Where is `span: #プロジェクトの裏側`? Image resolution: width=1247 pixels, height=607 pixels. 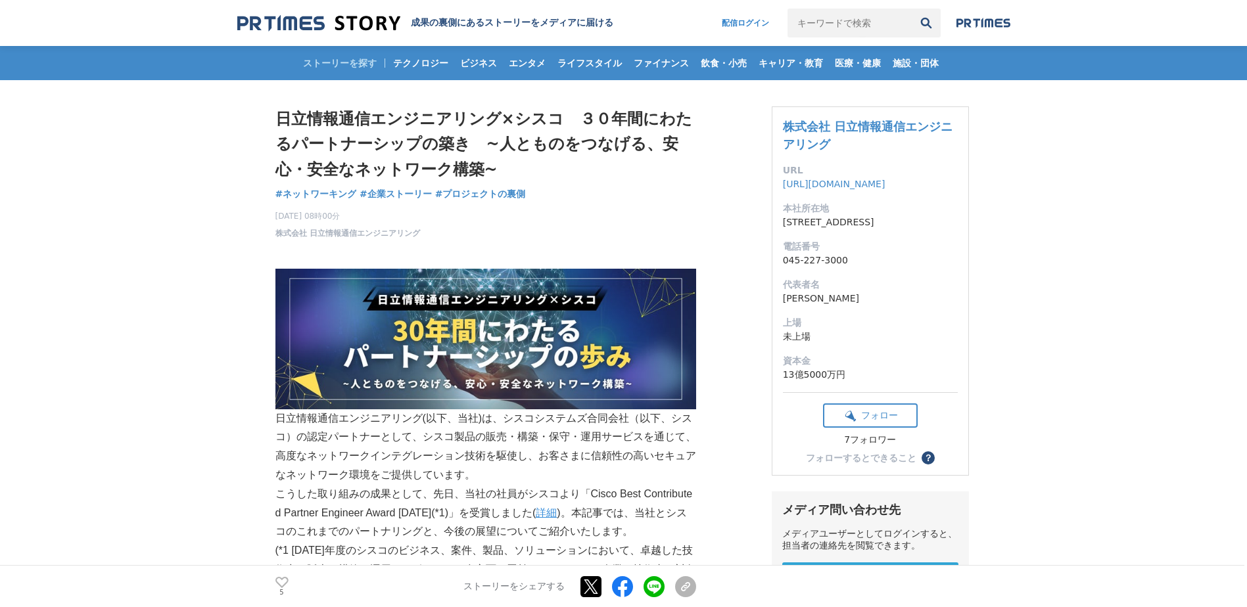
span: #プロジェクトの裏側 is located at coordinates (480, 194).